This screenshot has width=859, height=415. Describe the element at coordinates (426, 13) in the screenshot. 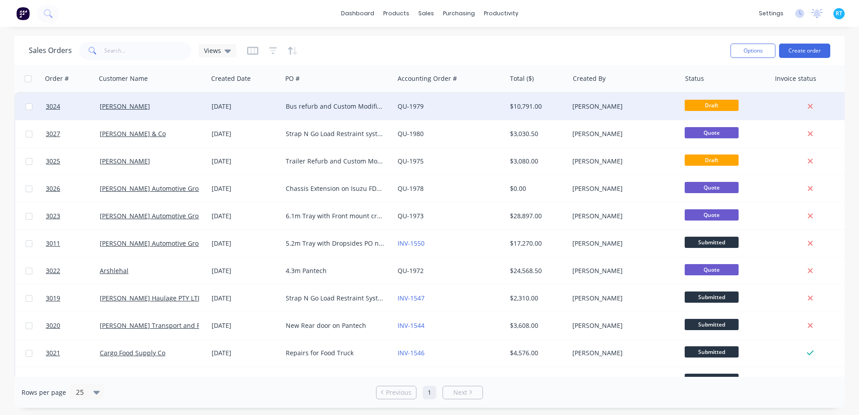

I see `div: sales` at that location.